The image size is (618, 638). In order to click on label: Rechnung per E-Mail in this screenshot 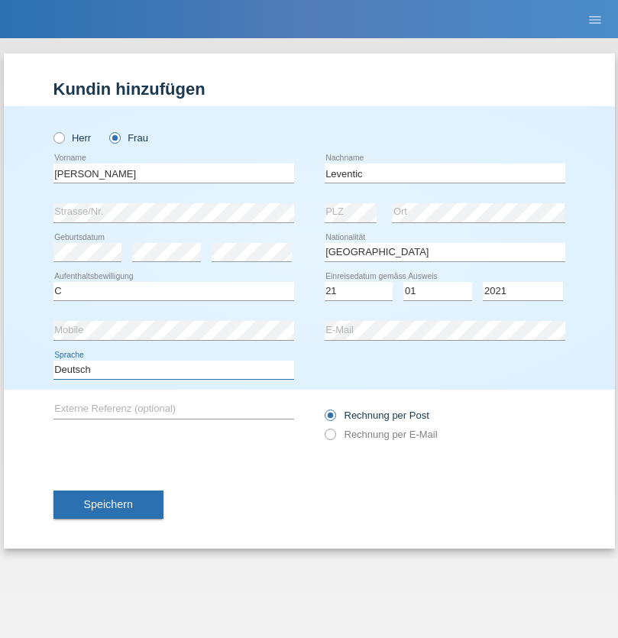, I will do `click(381, 434)`.